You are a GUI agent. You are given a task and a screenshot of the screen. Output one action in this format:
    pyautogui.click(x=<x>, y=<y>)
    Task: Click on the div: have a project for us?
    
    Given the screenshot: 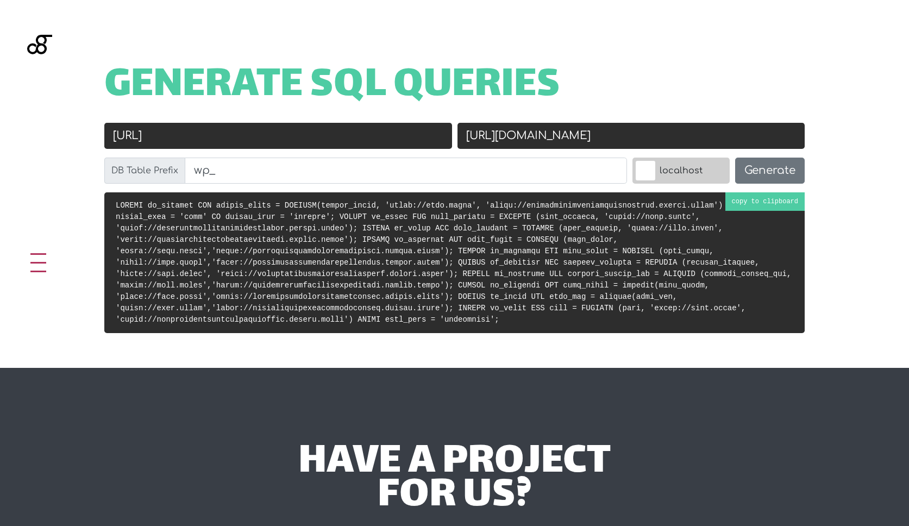 What is the action you would take?
    pyautogui.click(x=454, y=480)
    